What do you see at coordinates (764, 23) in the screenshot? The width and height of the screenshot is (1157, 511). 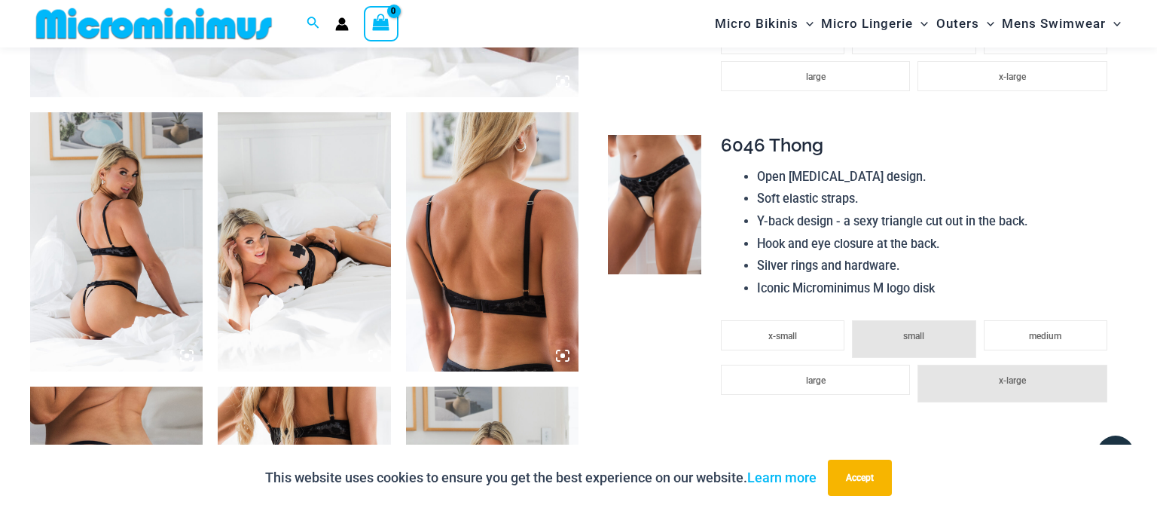 I see `a: Micro BikinisMenu ToggleMenu Toggle` at bounding box center [764, 23].